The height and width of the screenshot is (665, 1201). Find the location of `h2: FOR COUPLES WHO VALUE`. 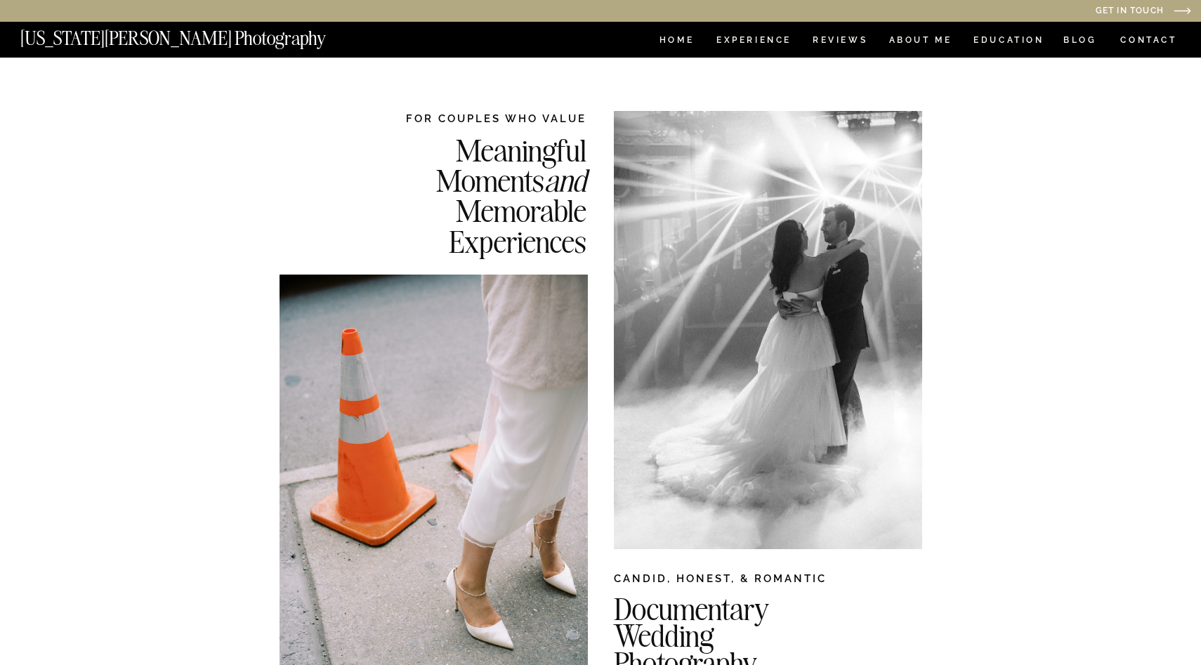

h2: FOR COUPLES WHO VALUE is located at coordinates (475, 118).